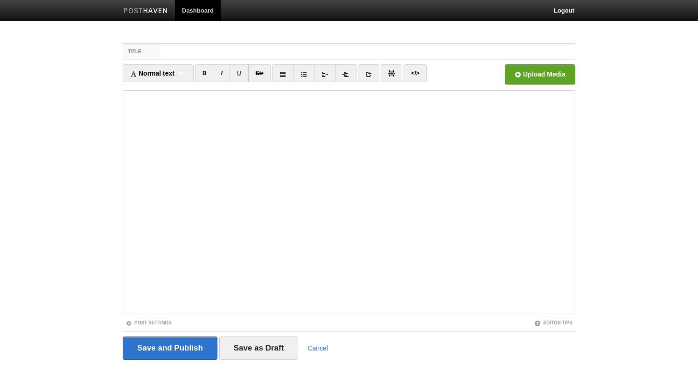 Image resolution: width=698 pixels, height=372 pixels. What do you see at coordinates (204, 73) in the screenshot?
I see `a: B` at bounding box center [204, 73].